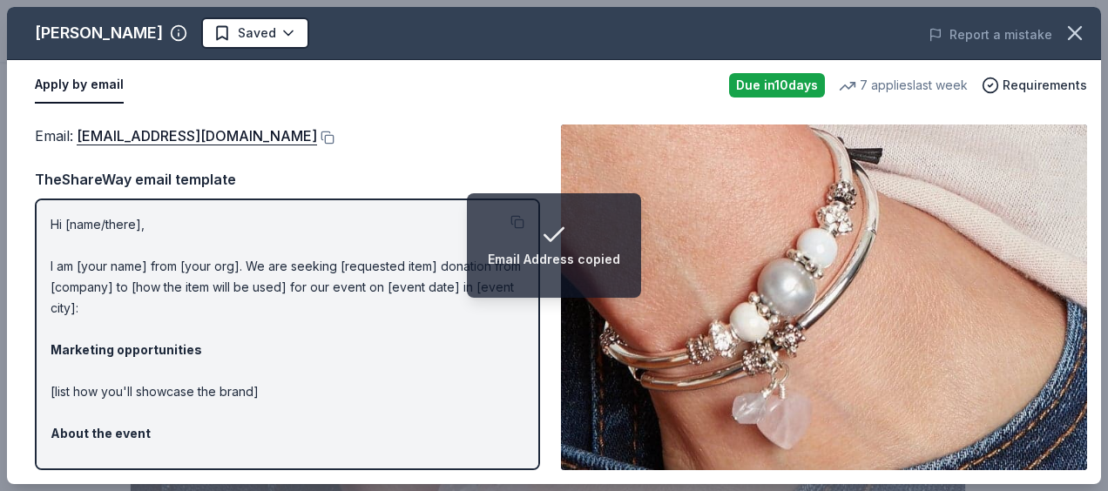  I want to click on div: 7 applies last week, so click(903, 85).